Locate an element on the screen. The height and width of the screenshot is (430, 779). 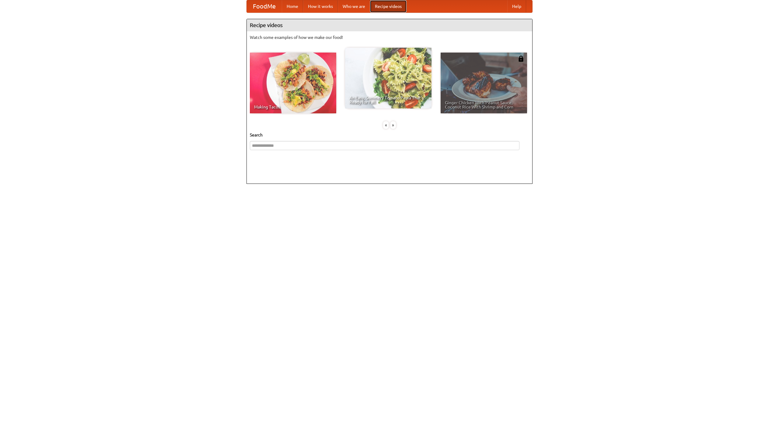
a: FoodMe is located at coordinates (264, 6).